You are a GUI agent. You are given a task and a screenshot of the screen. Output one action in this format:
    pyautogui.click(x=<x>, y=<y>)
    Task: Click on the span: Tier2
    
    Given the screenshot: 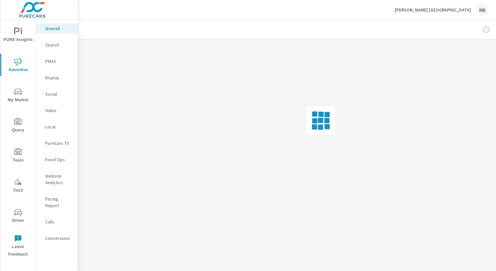 What is the action you would take?
    pyautogui.click(x=18, y=186)
    